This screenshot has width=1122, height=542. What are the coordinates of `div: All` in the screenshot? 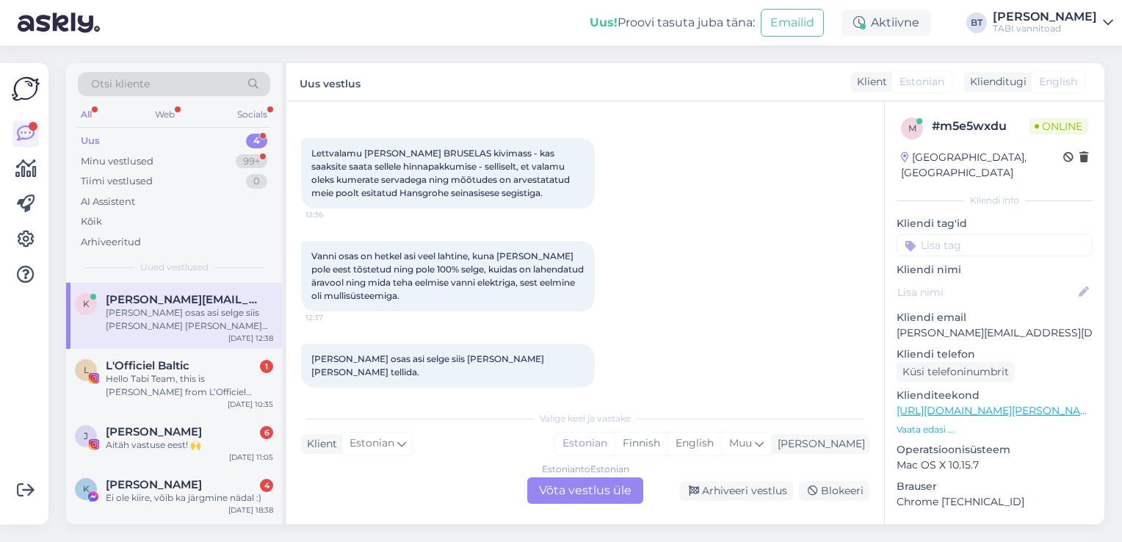 It's located at (86, 114).